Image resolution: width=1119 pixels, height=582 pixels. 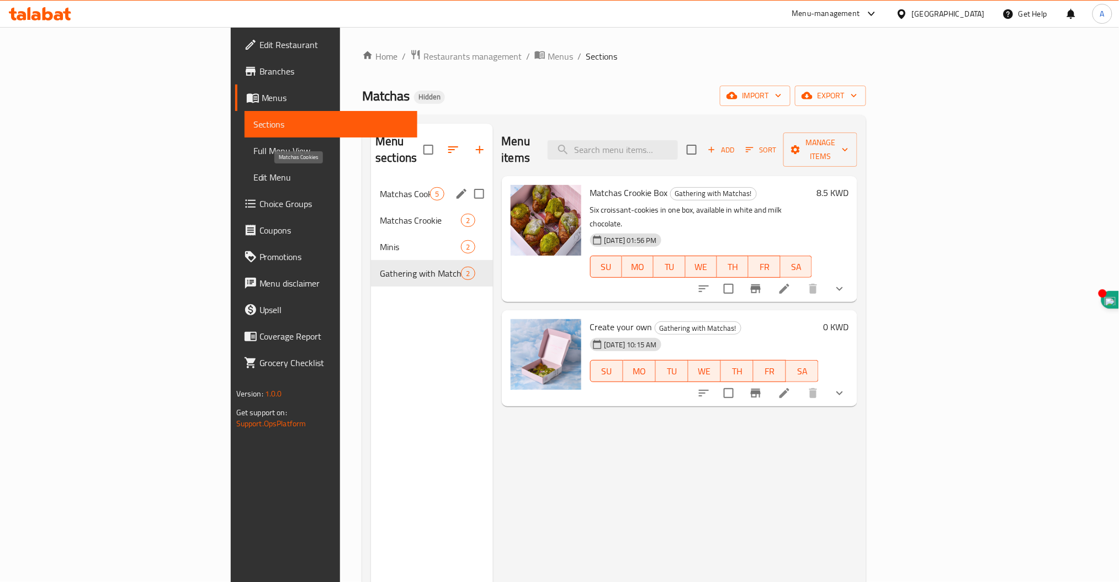 I want to click on button: SU, so click(x=607, y=371).